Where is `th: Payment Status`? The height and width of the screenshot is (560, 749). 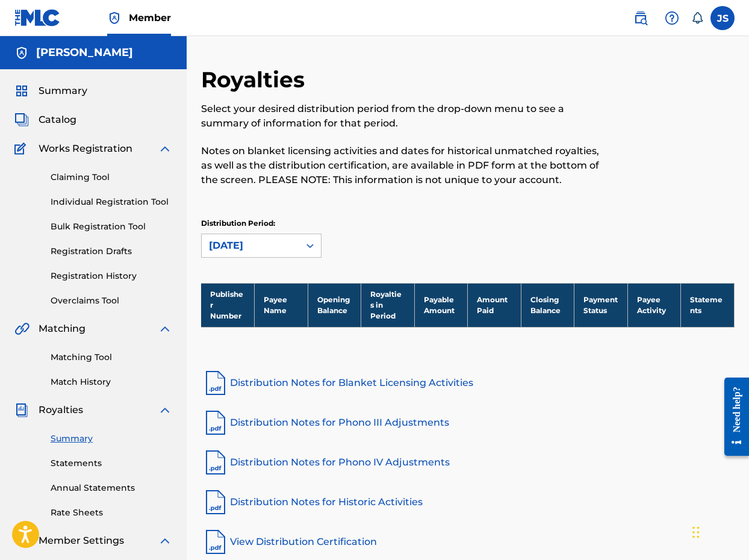
th: Payment Status is located at coordinates (601, 305).